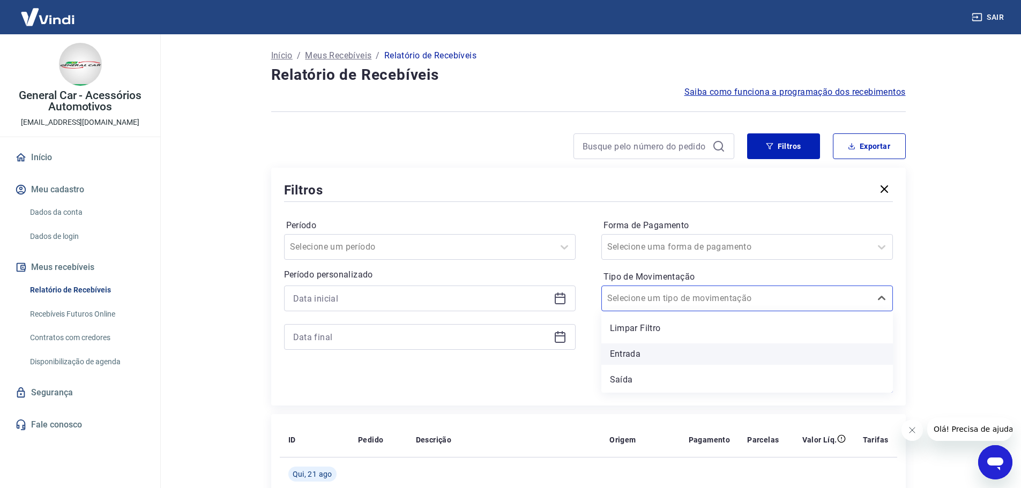 The width and height of the screenshot is (1021, 488). Describe the element at coordinates (86, 212) in the screenshot. I see `a: Dados da conta` at that location.